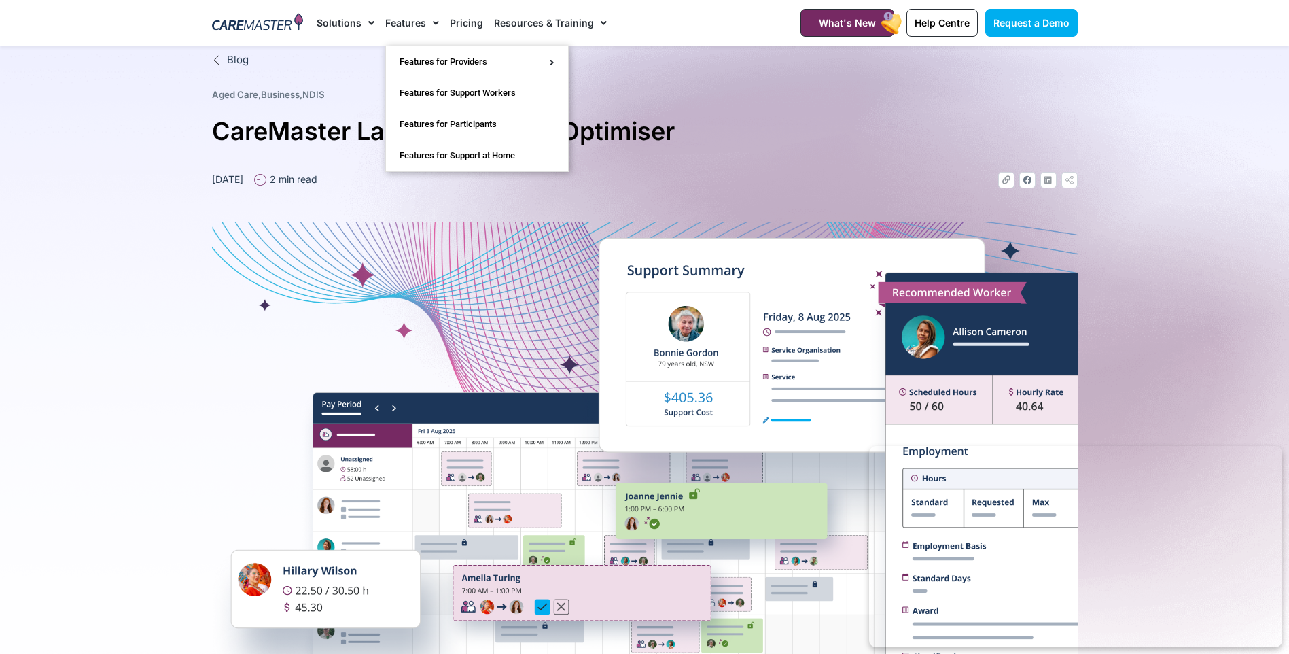 The image size is (1289, 654). What do you see at coordinates (847, 22) in the screenshot?
I see `a: What's New` at bounding box center [847, 22].